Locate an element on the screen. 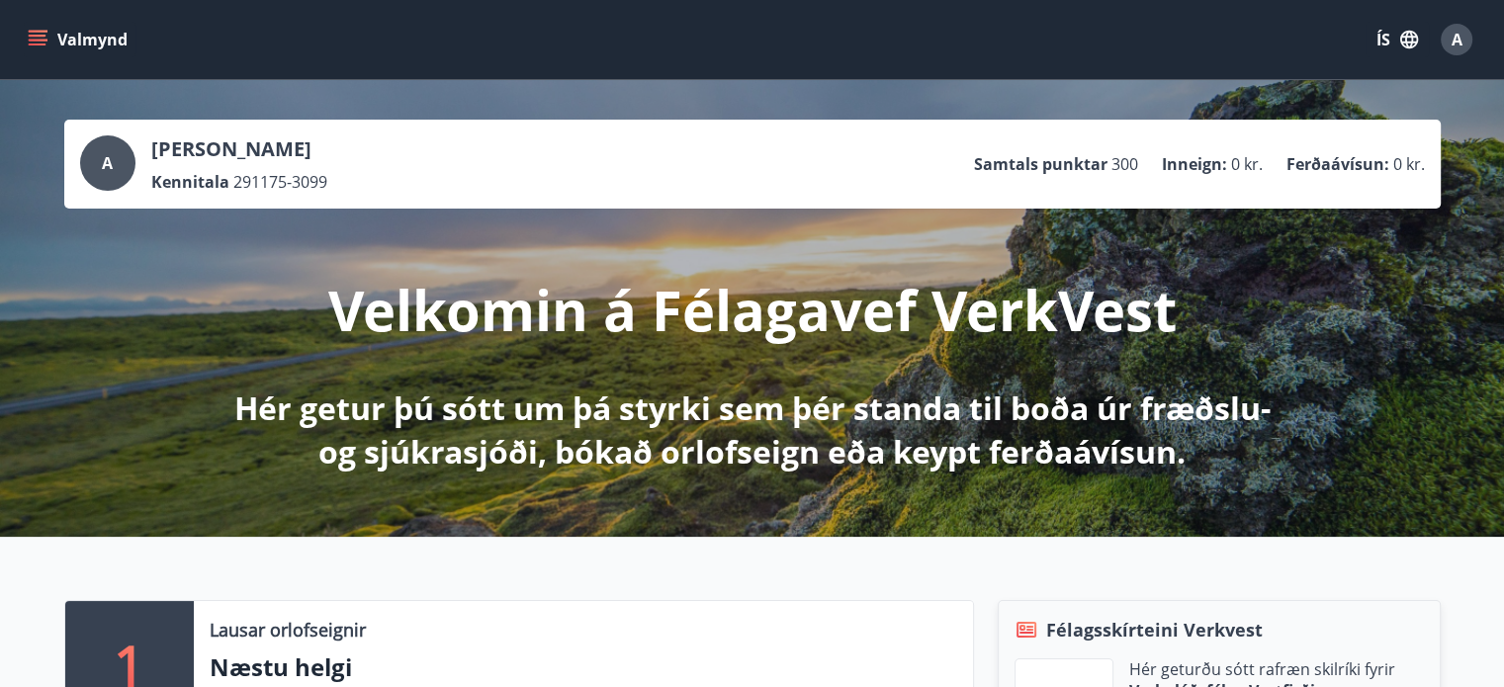 The width and height of the screenshot is (1504, 687). p: Kennitala is located at coordinates (190, 182).